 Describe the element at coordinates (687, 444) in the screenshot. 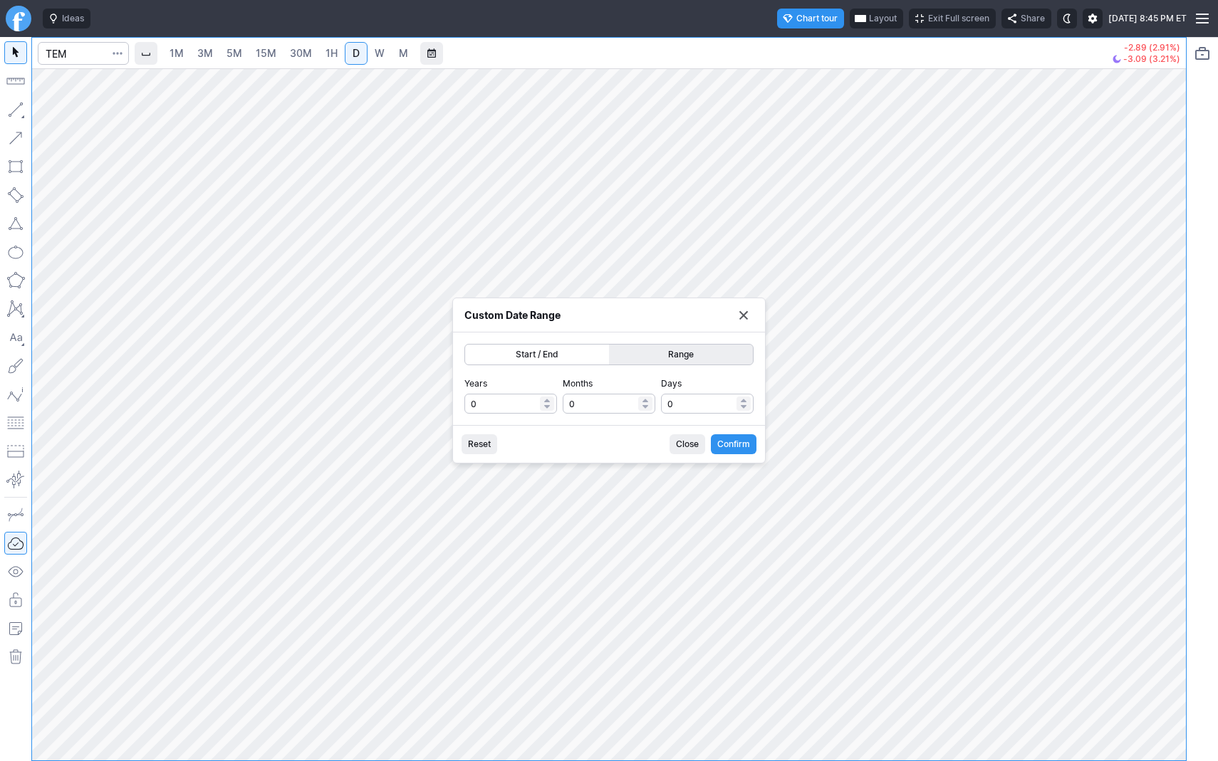

I see `button: Close` at that location.